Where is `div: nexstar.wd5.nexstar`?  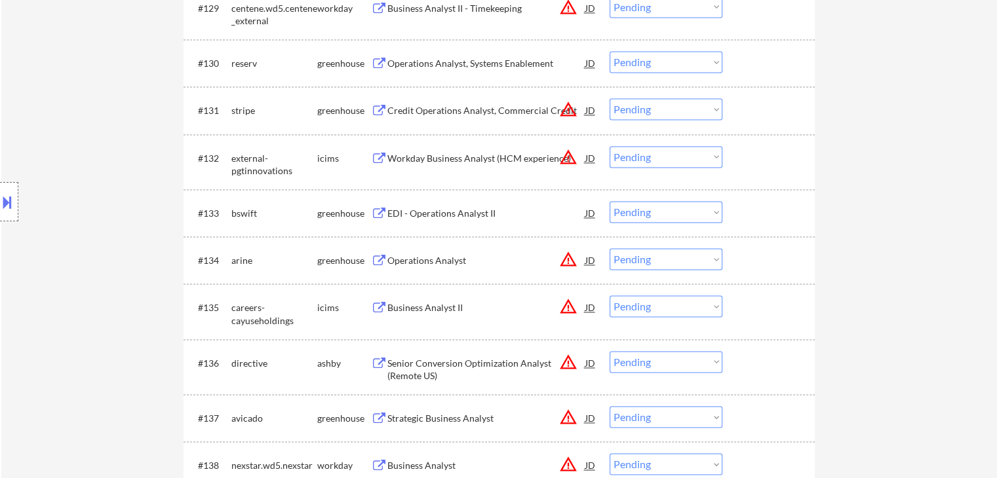 div: nexstar.wd5.nexstar is located at coordinates (274, 466).